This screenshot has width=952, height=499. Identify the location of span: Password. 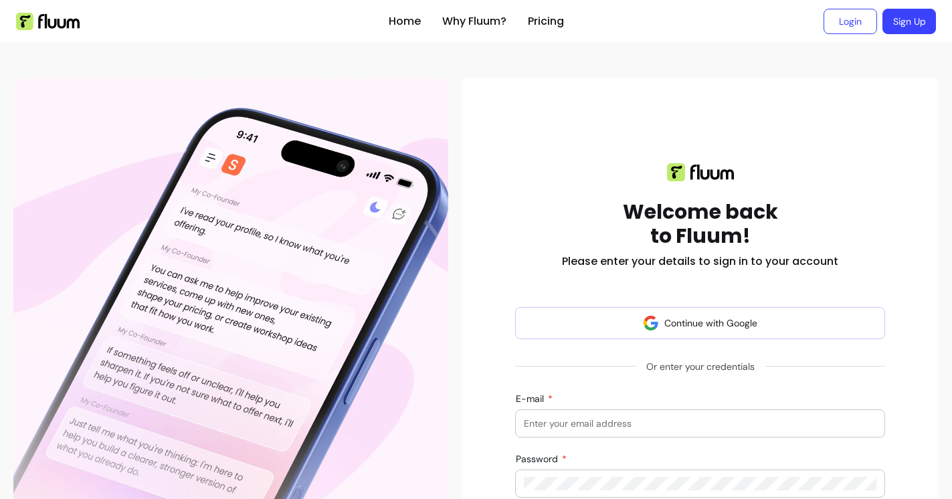
(538, 459).